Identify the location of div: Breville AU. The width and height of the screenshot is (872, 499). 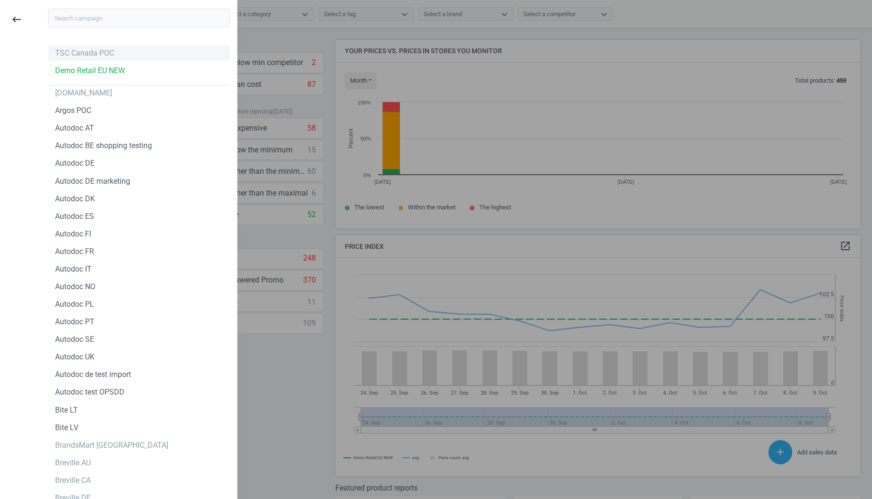
(73, 463).